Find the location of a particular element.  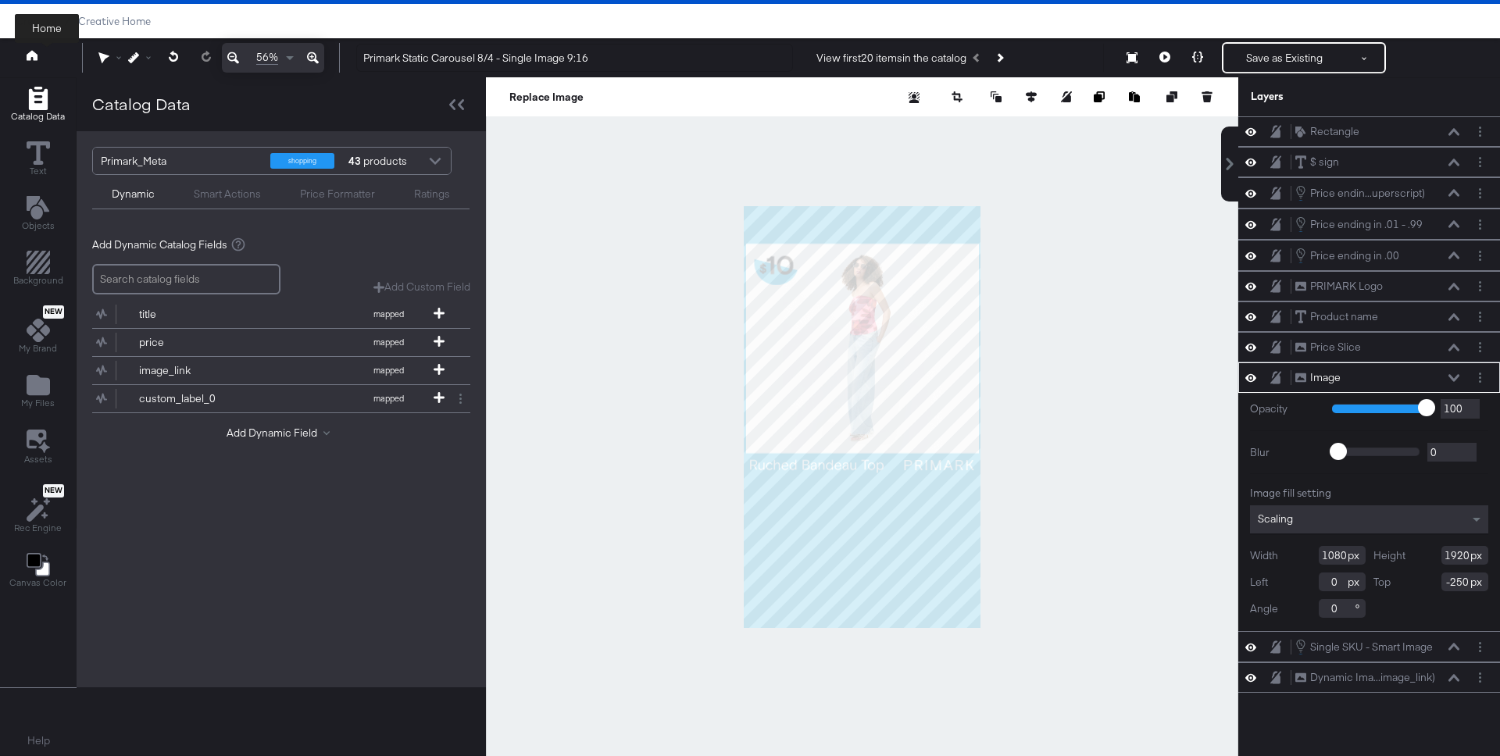

div: image_linkmapped is located at coordinates (281, 370).